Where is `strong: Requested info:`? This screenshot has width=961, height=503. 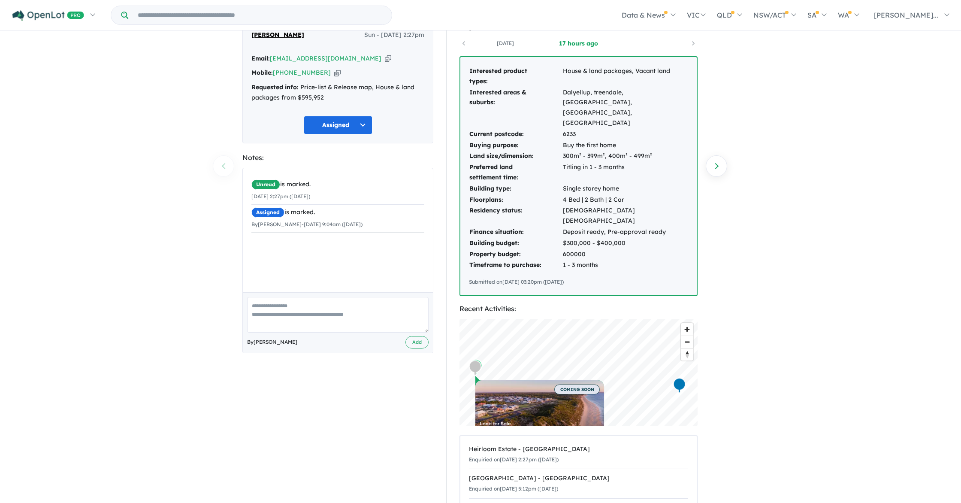
strong: Requested info: is located at coordinates (275, 87).